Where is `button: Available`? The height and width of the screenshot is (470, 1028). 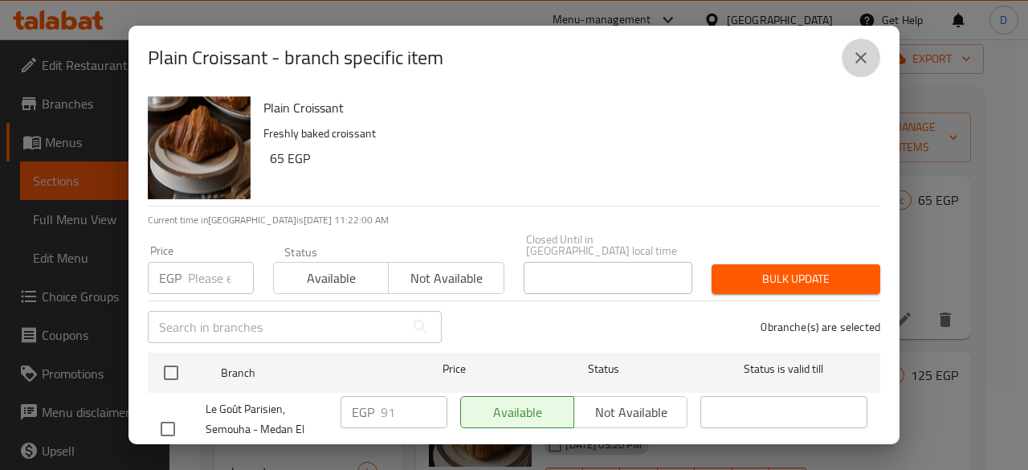 button: Available is located at coordinates (331, 278).